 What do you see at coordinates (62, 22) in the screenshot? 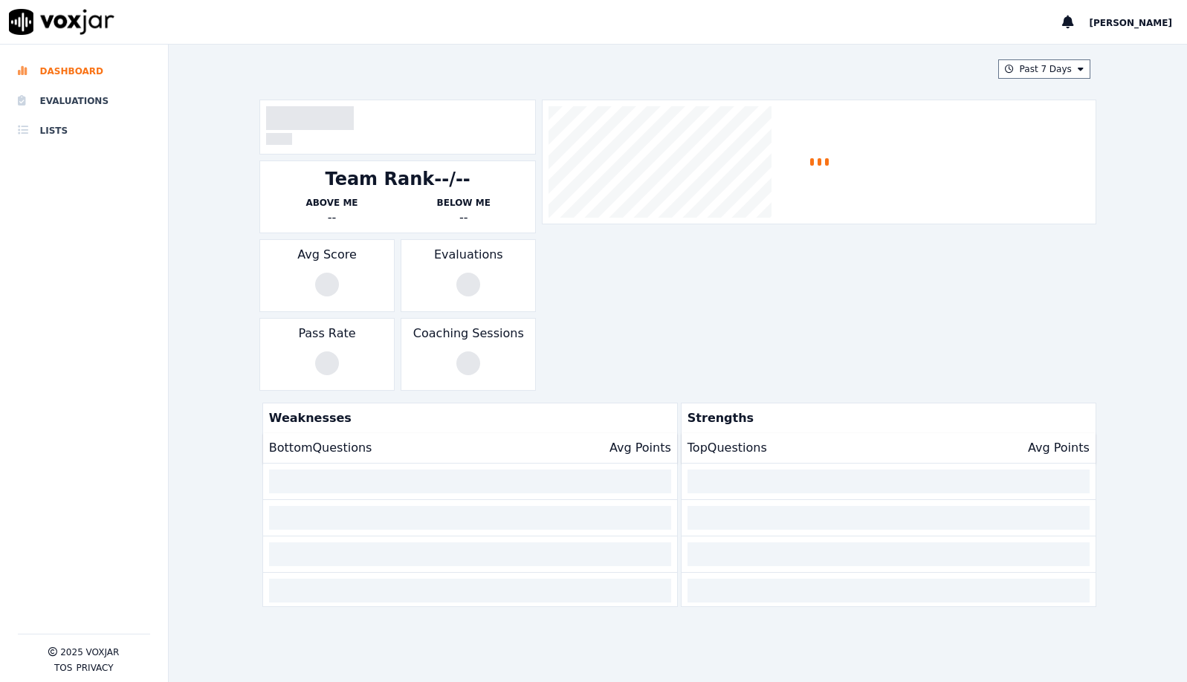
I see `img: voxjar logo` at bounding box center [62, 22].